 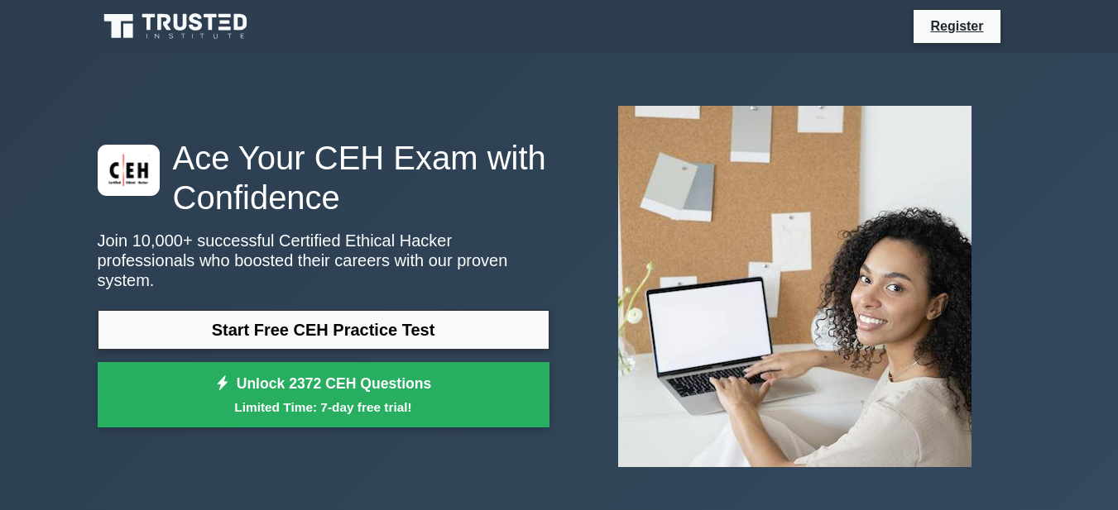 What do you see at coordinates (323, 261) in the screenshot?
I see `p: Join 10,000+ successful Certified Ethical Hacker professionals who boosted their careers with our...` at bounding box center [323, 261].